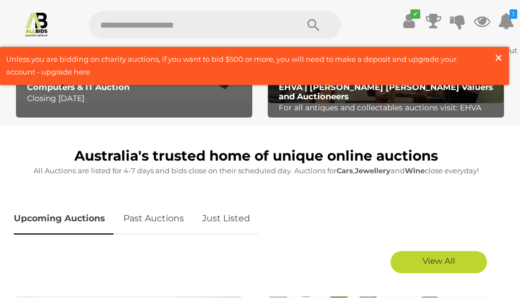 This screenshot has height=298, width=520. What do you see at coordinates (154, 218) in the screenshot?
I see `a: Past Auctions` at bounding box center [154, 218].